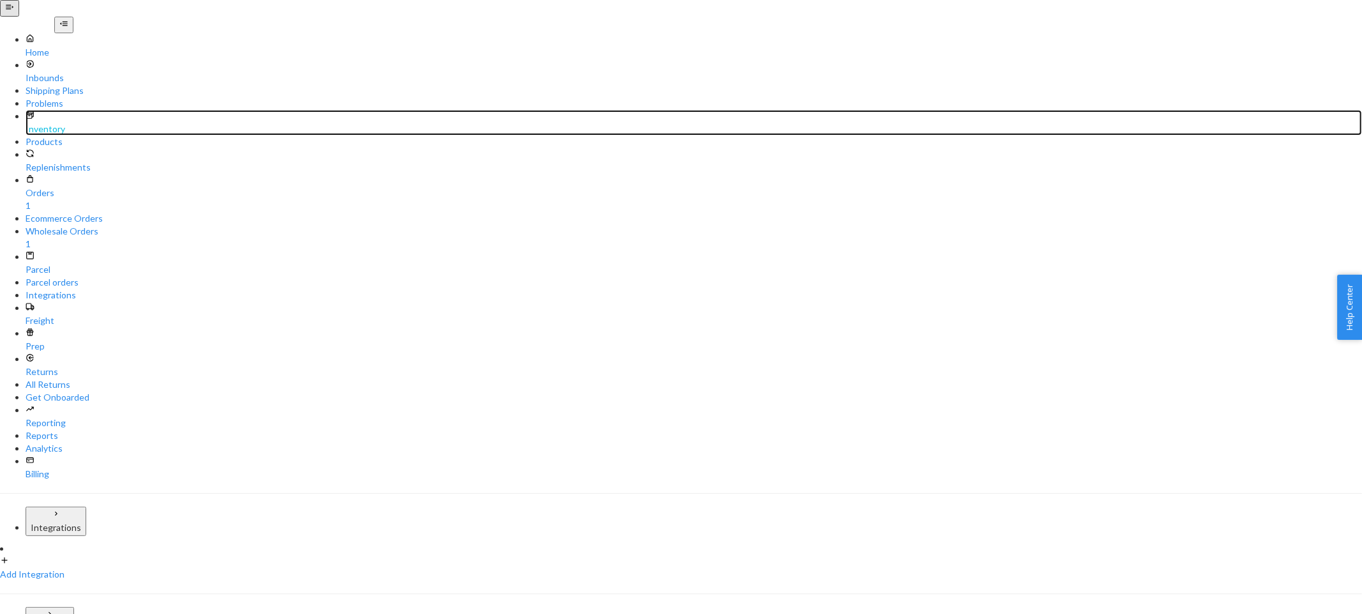 The image size is (1362, 614). What do you see at coordinates (693, 269) in the screenshot?
I see `div: Parcel` at bounding box center [693, 269].